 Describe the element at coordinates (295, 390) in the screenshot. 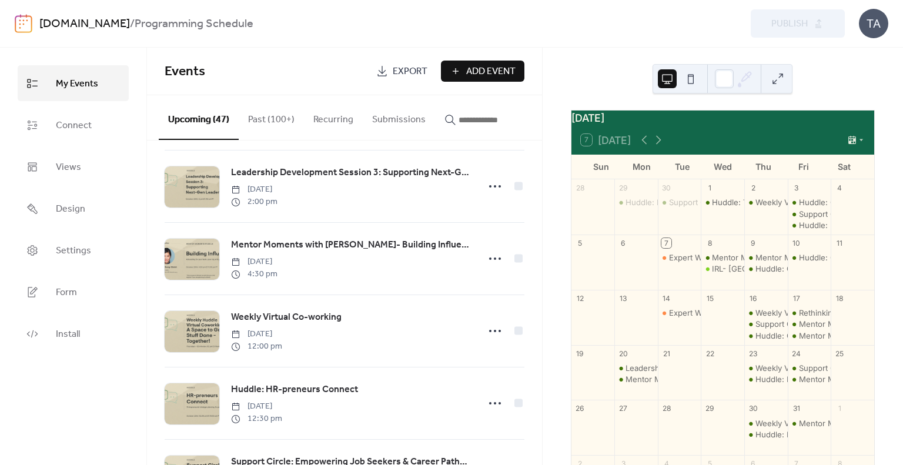

I see `a: Huddle: HR-preneurs Connect` at that location.